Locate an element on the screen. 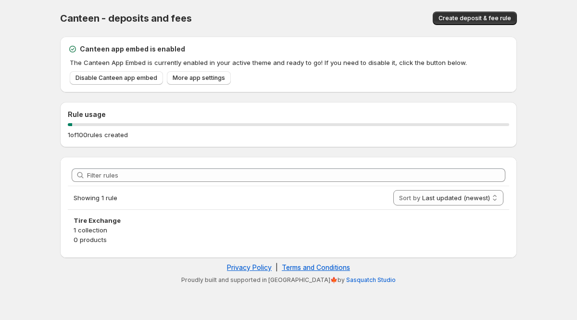 This screenshot has height=320, width=577. span: Canteen - deposits and fees is located at coordinates (126, 18).